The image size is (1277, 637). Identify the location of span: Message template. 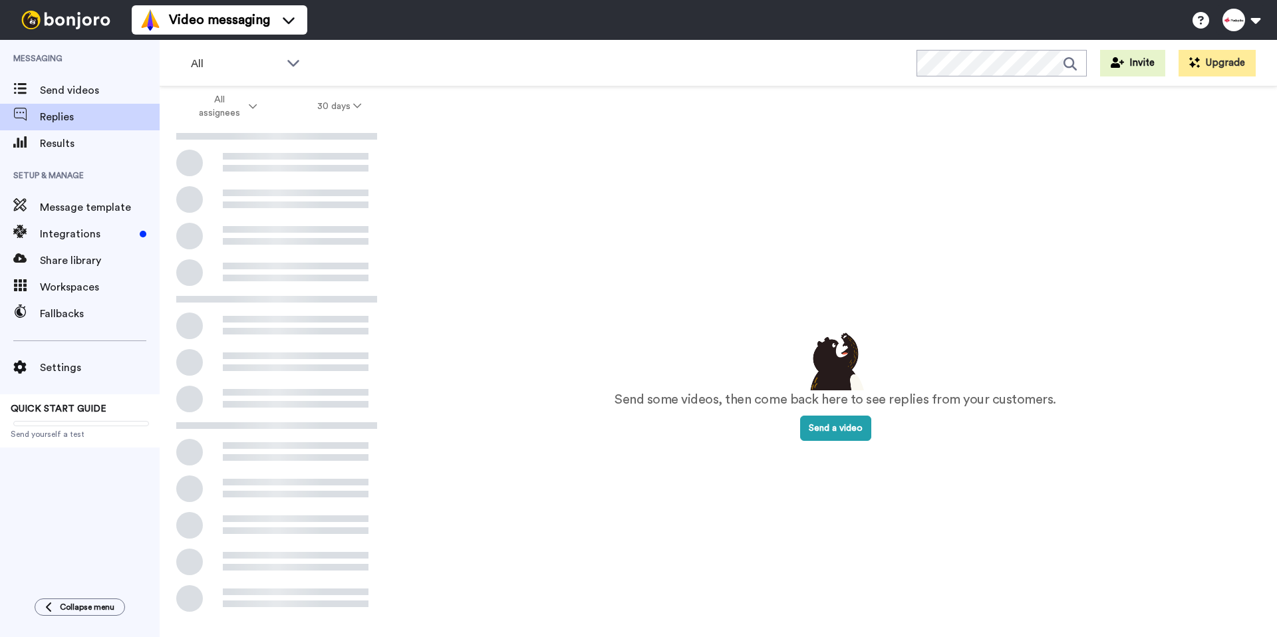
(100, 207).